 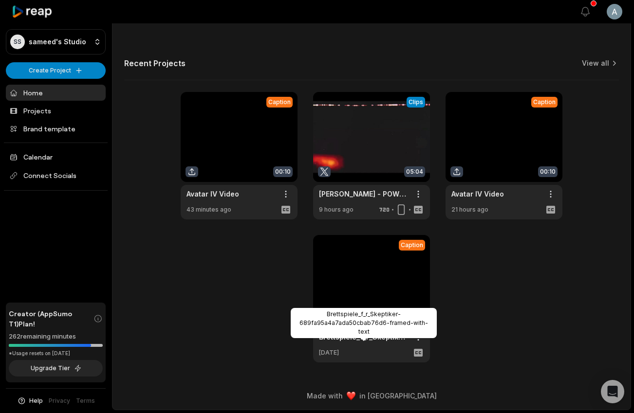 What do you see at coordinates (595, 63) in the screenshot?
I see `a: View all` at bounding box center [595, 63].